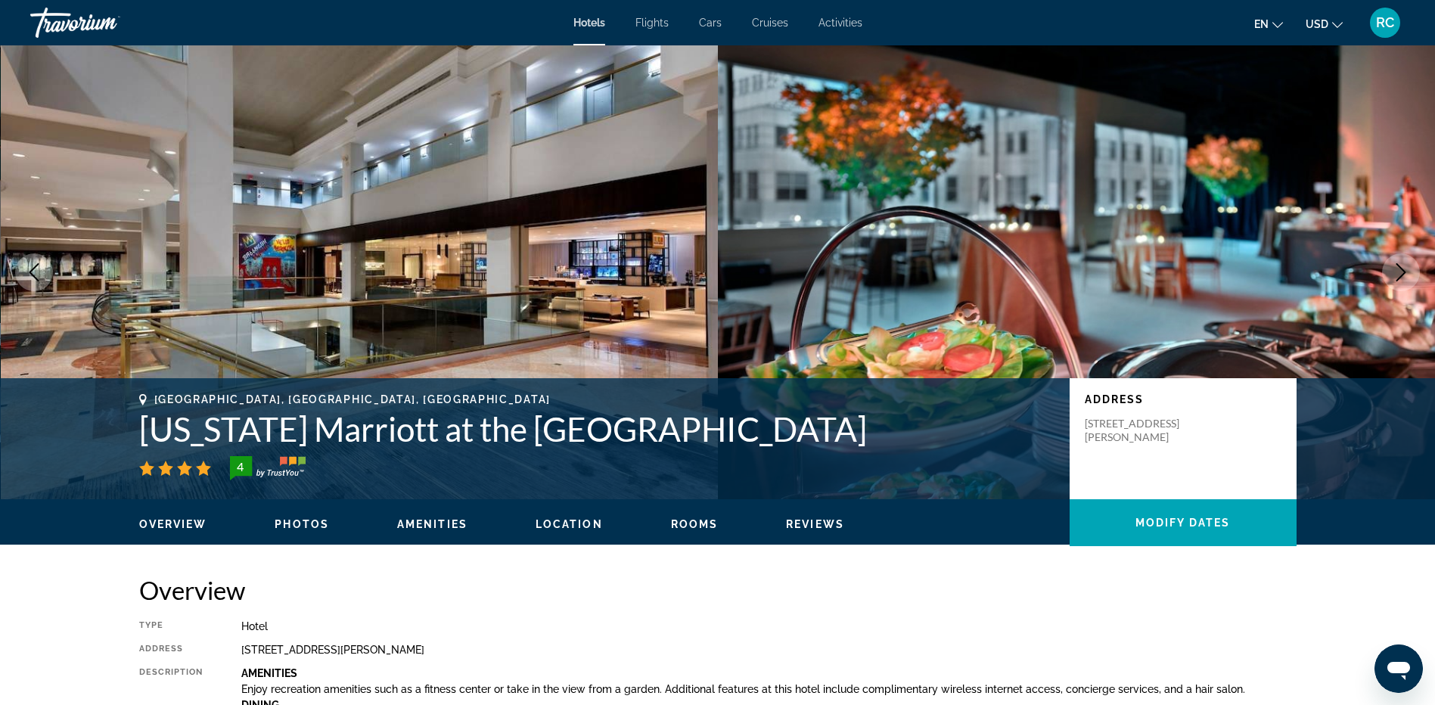  Describe the element at coordinates (589, 23) in the screenshot. I see `a: Hotels` at that location.